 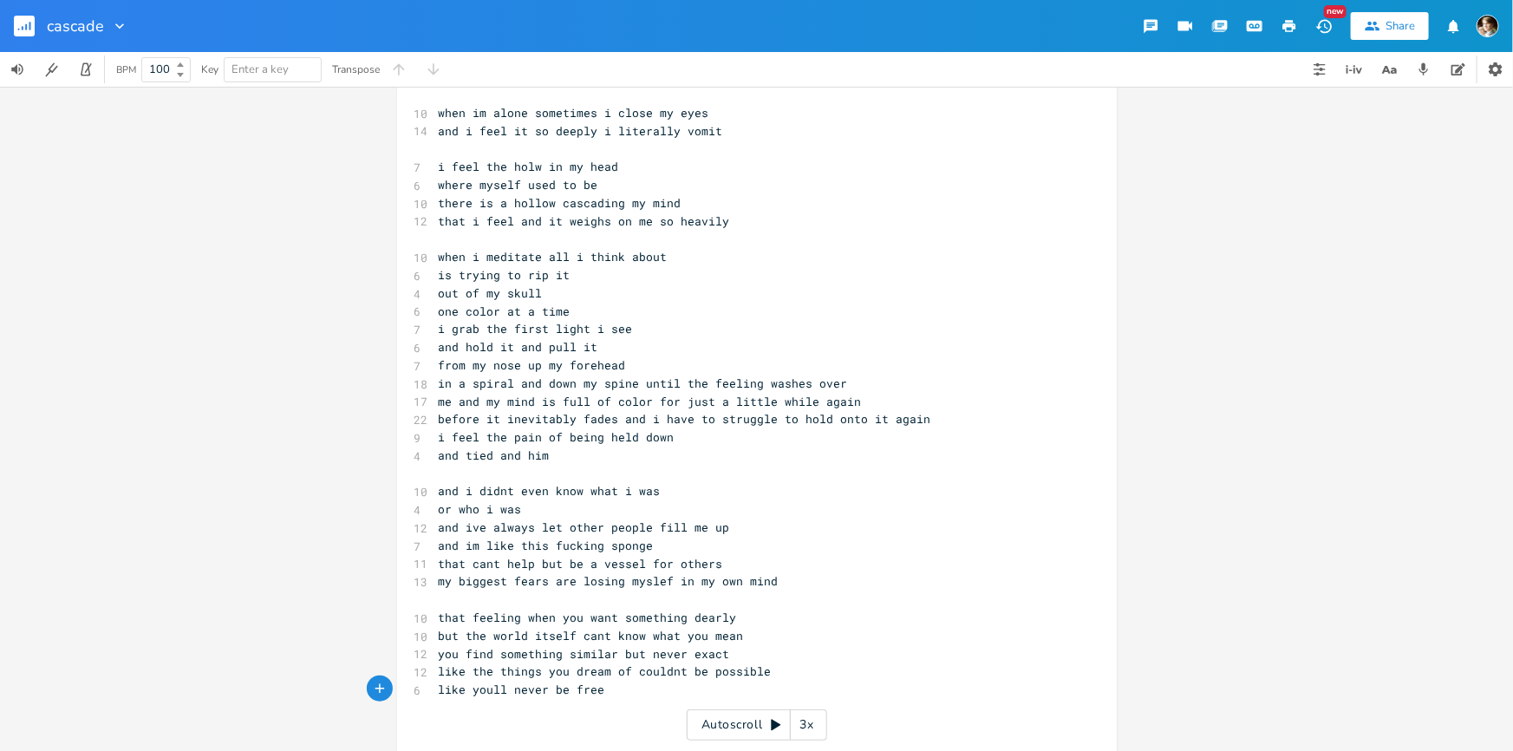 I want to click on div: 3x, so click(x=807, y=725).